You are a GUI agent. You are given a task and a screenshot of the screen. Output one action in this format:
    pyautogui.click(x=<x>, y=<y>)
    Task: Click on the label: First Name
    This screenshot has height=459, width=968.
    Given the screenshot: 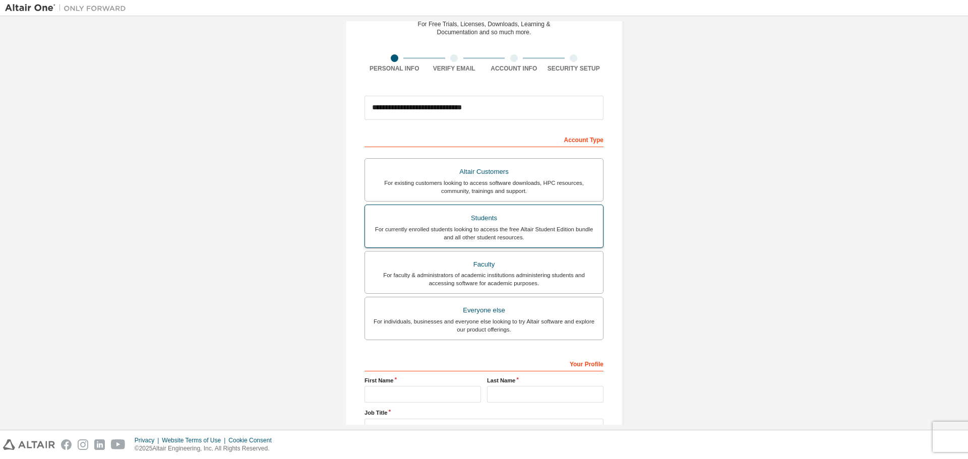 What is the action you would take?
    pyautogui.click(x=423, y=381)
    